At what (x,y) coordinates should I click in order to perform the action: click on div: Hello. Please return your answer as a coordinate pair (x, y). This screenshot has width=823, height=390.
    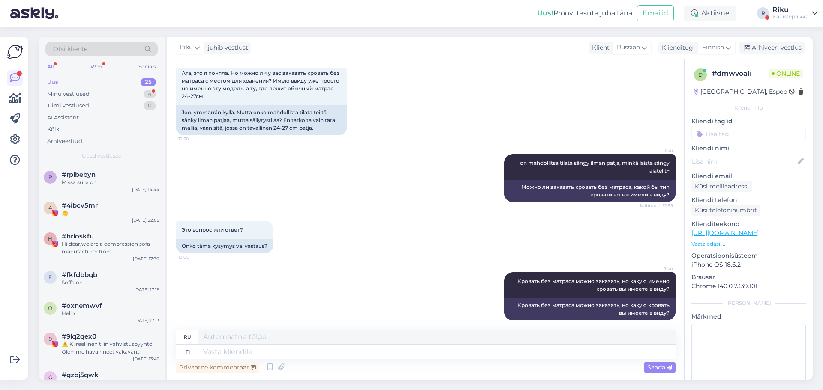
    Looking at the image, I should click on (111, 314).